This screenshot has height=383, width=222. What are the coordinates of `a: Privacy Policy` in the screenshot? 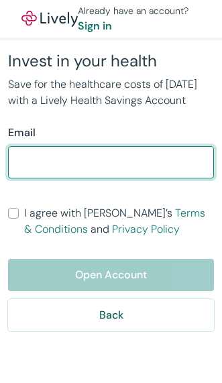 It's located at (146, 229).